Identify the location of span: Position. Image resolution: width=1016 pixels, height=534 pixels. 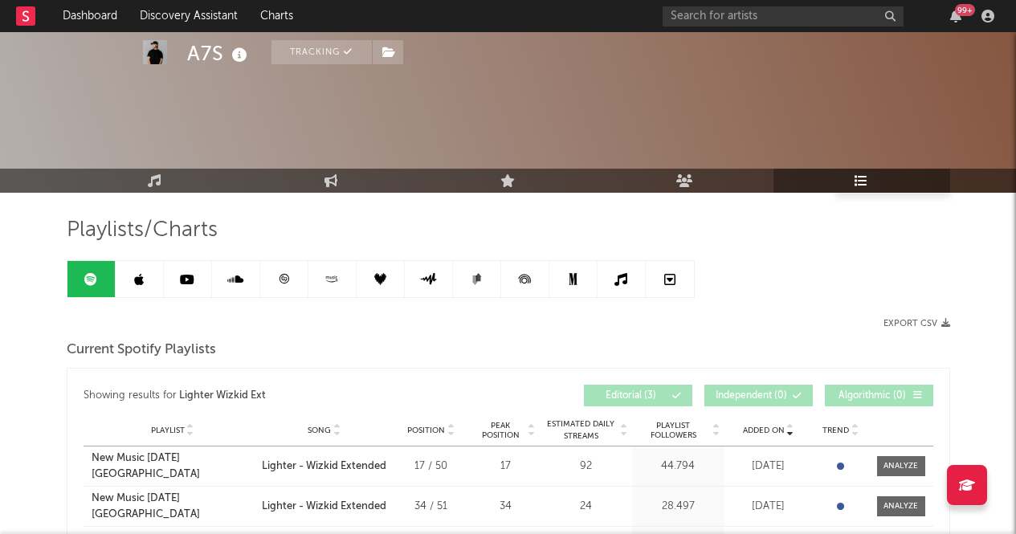
(426, 430).